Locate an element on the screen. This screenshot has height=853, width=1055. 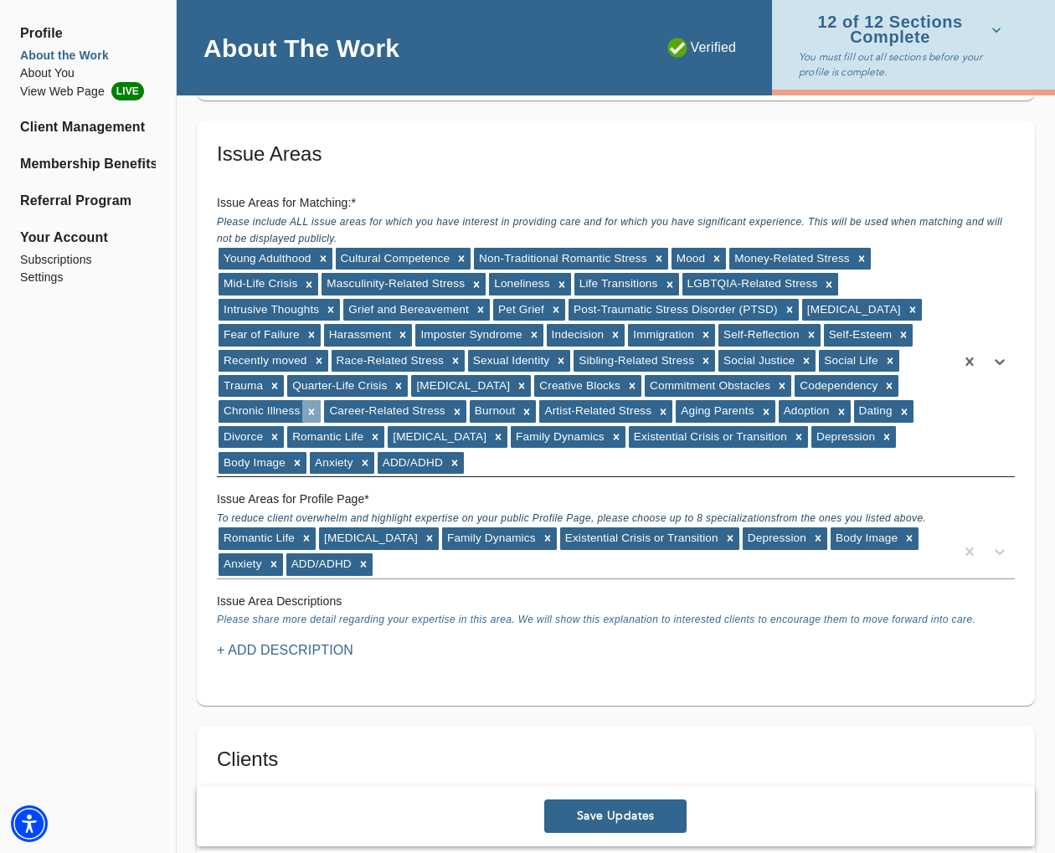
a: About the Work is located at coordinates (88, 55).